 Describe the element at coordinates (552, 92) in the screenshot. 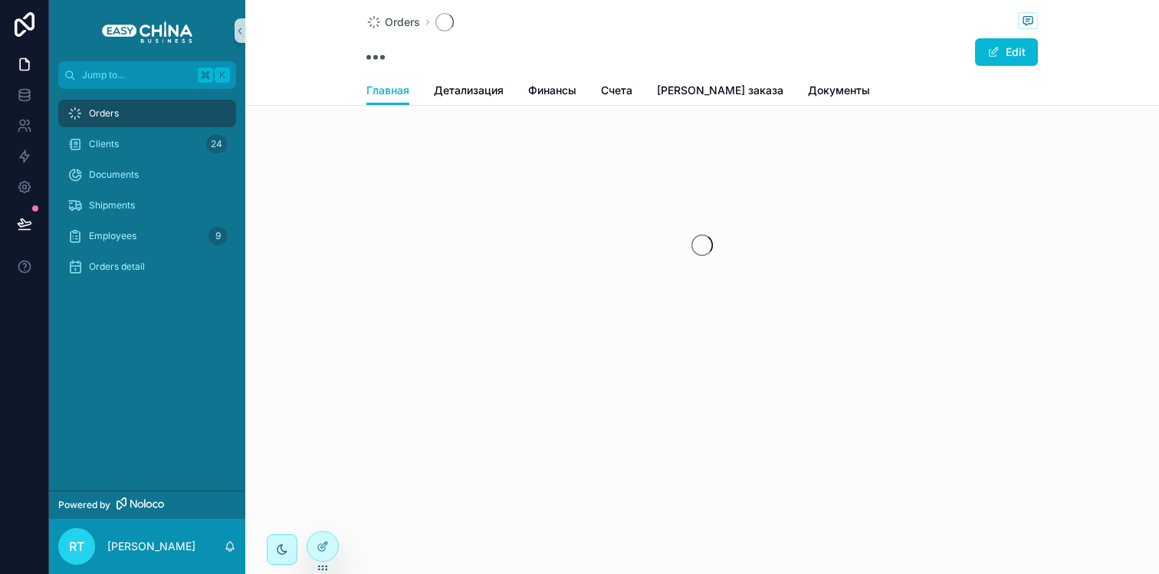

I see `a: Финансы` at that location.